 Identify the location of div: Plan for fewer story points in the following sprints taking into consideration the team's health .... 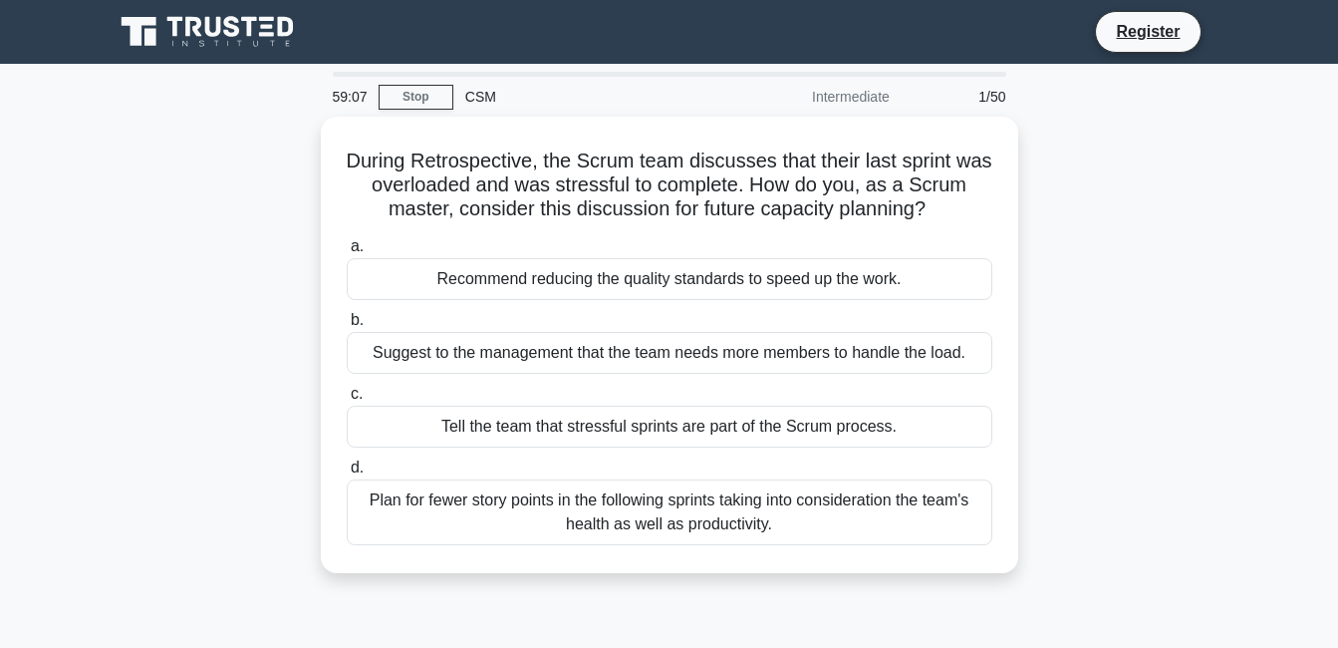
(670, 512).